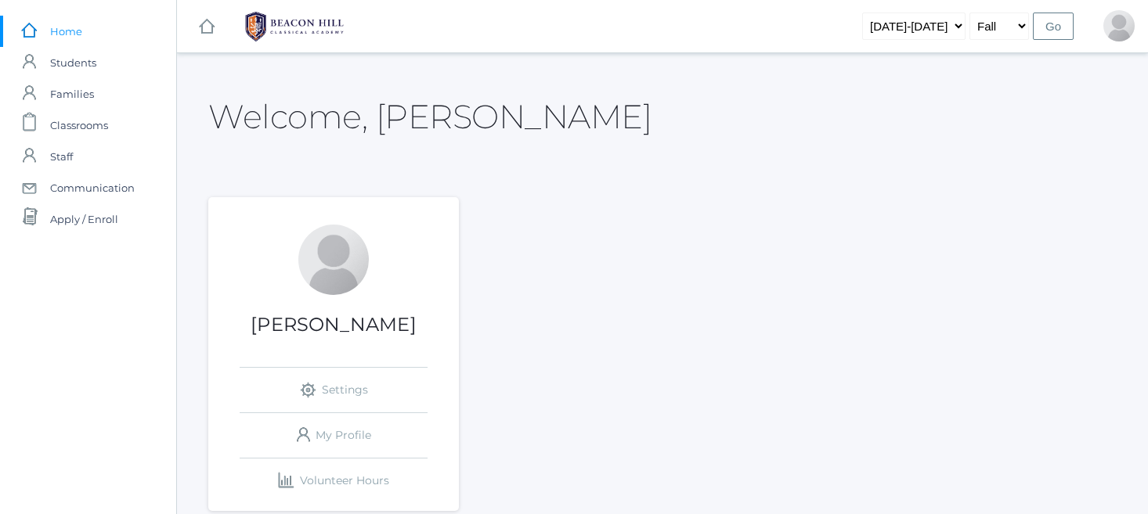  I want to click on span: Communication, so click(92, 188).